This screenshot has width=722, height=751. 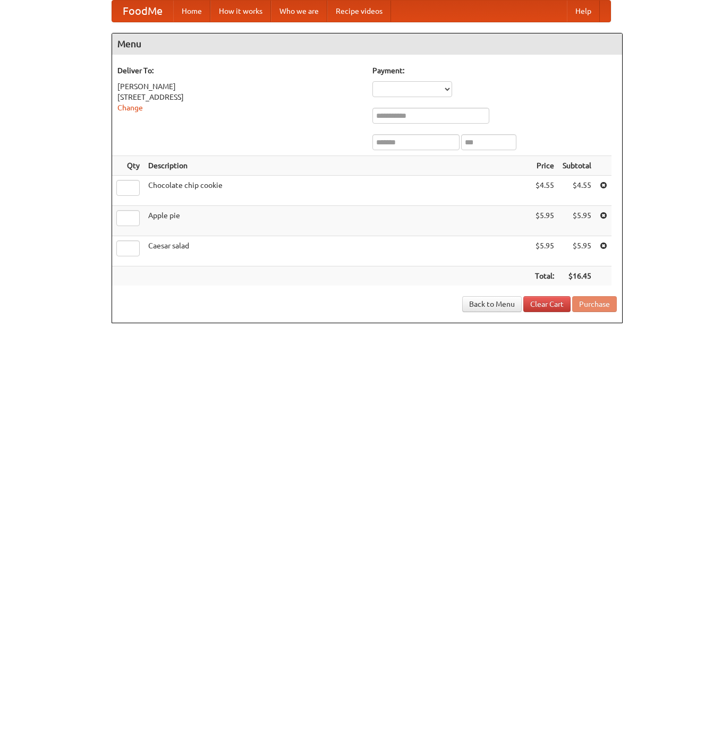 I want to click on a: Who we are, so click(x=299, y=11).